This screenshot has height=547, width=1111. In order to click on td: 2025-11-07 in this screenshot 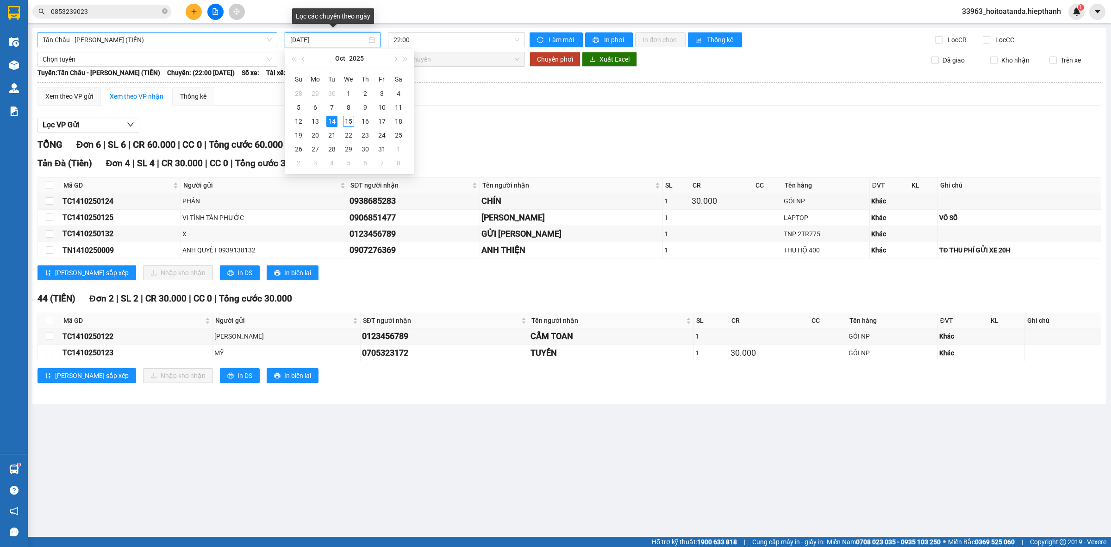, I will do `click(382, 163)`.